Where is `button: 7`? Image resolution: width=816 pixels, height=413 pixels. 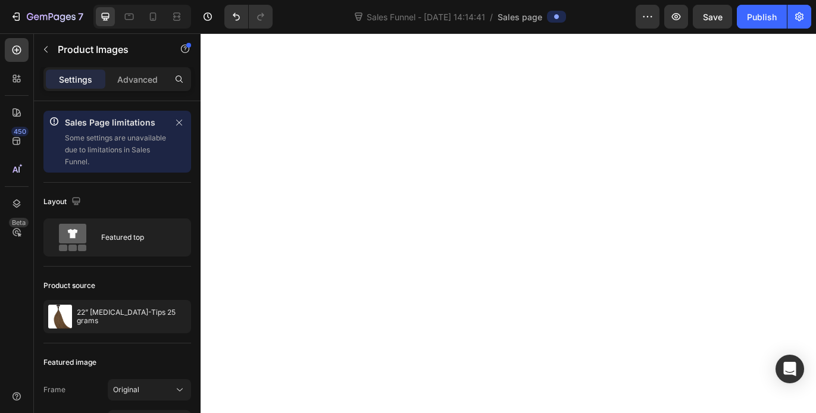 button: 7 is located at coordinates (46, 17).